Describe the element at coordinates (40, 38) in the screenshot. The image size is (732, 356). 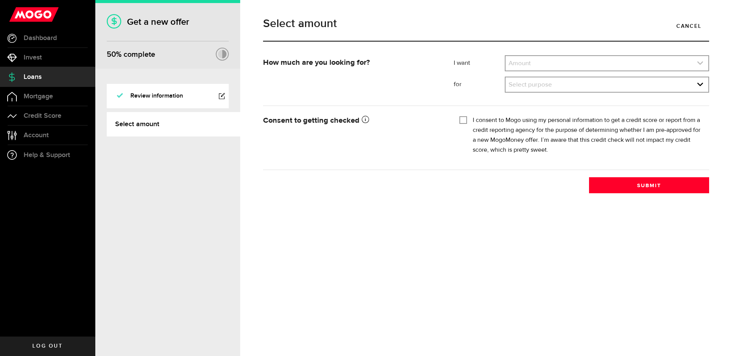
I see `span: Dashboard` at that location.